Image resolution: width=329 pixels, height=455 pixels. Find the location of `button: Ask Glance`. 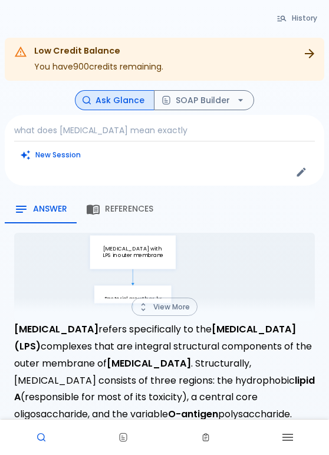

button: Ask Glance is located at coordinates (114, 100).